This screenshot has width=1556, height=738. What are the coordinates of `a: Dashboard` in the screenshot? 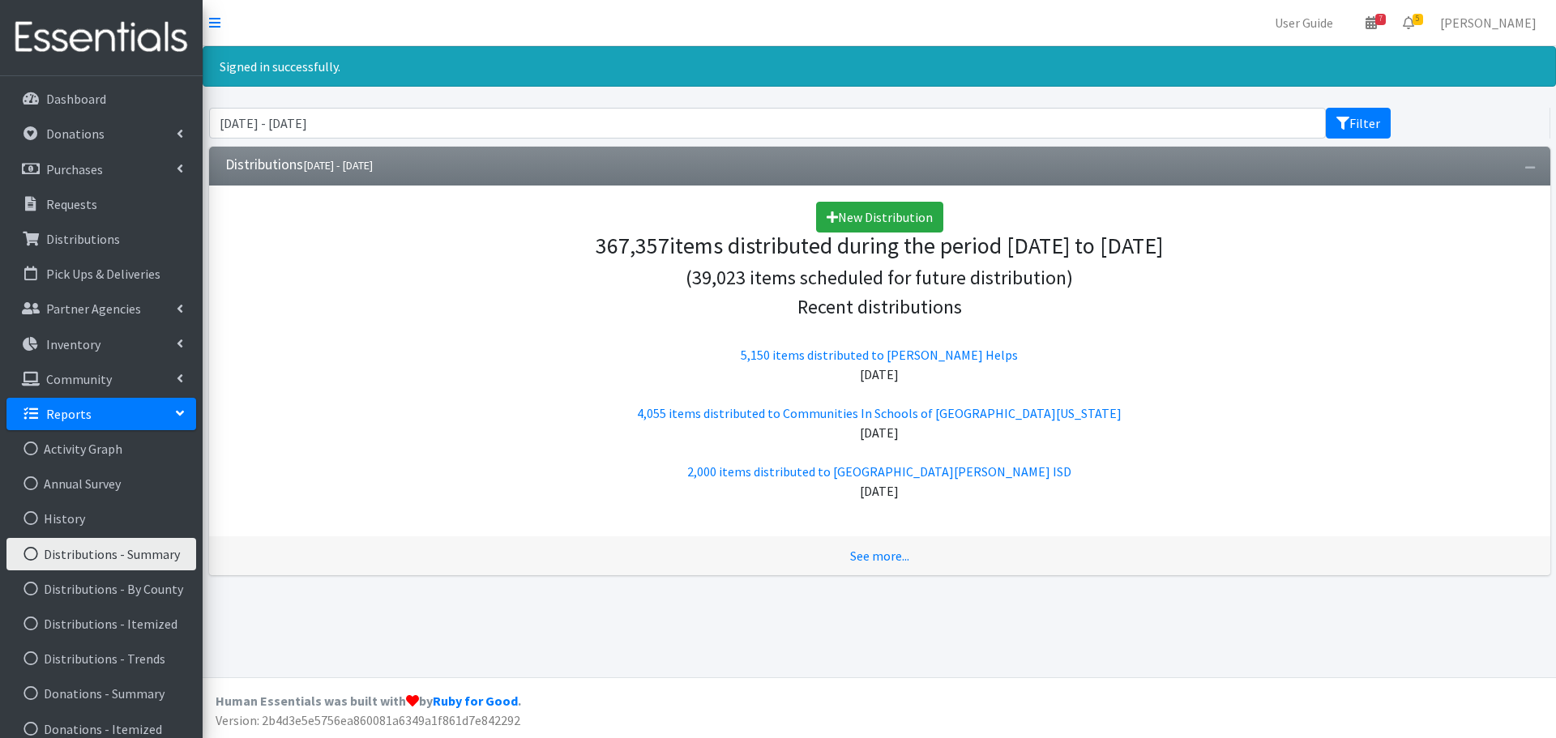 It's located at (101, 99).